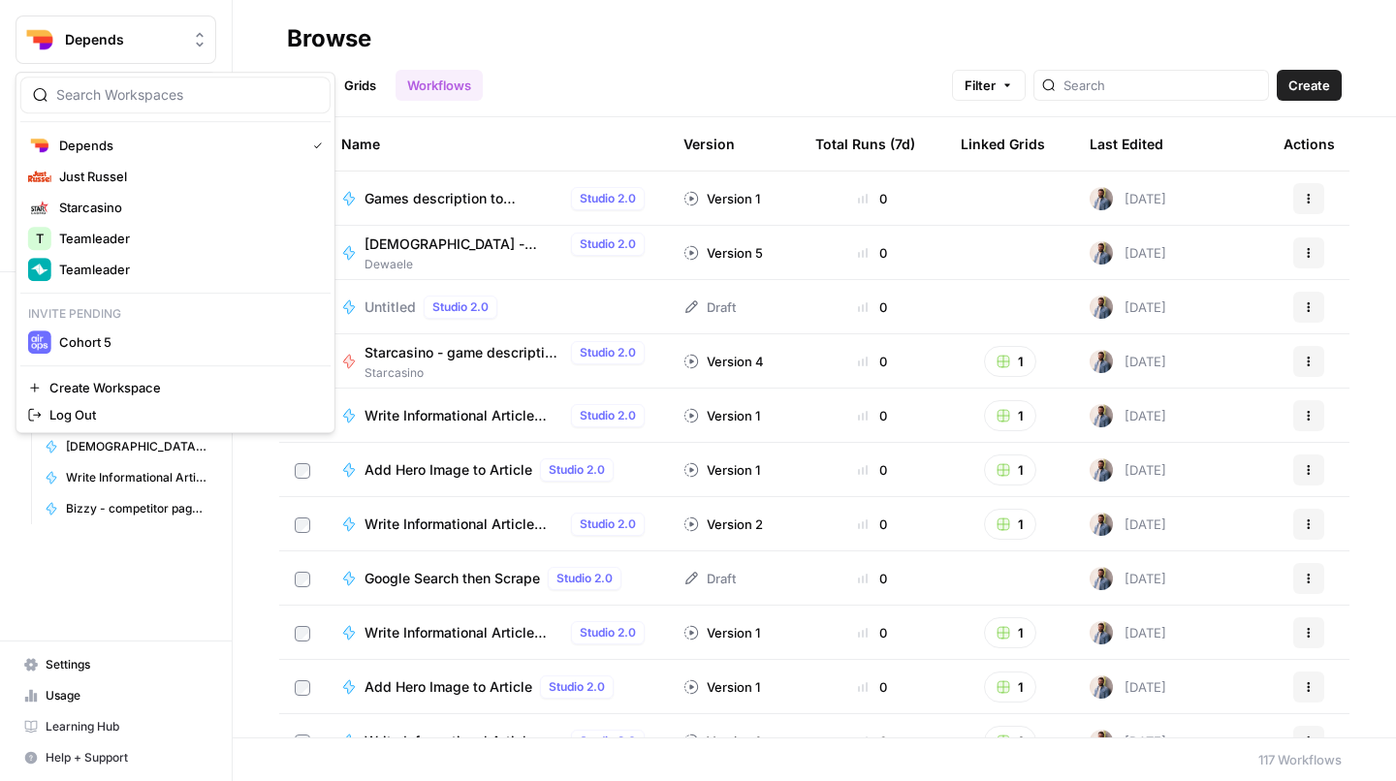 The image size is (1396, 781). What do you see at coordinates (463, 633) in the screenshot?
I see `span: Write Informational Article Outline` at bounding box center [463, 633].